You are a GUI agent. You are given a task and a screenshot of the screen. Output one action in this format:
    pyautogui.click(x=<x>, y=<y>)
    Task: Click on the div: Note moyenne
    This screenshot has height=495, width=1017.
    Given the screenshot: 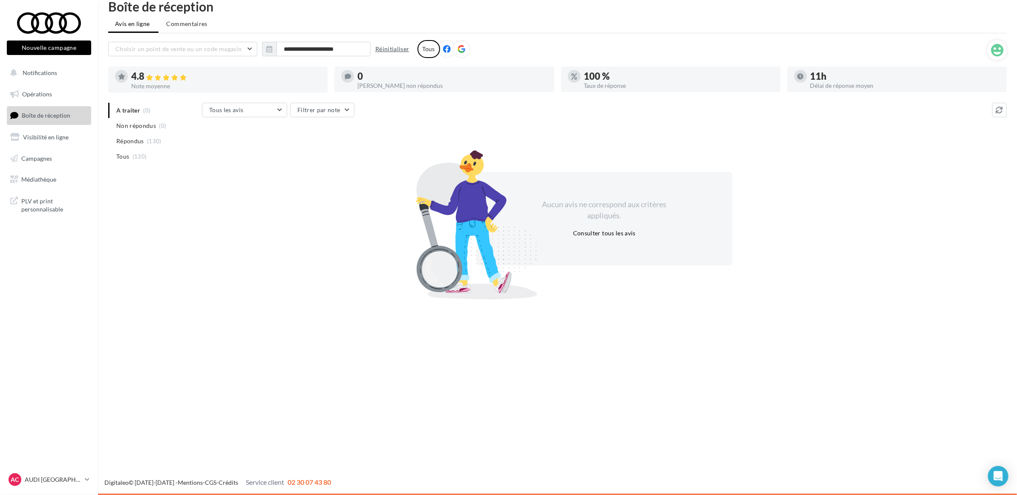 What is the action you would take?
    pyautogui.click(x=226, y=86)
    